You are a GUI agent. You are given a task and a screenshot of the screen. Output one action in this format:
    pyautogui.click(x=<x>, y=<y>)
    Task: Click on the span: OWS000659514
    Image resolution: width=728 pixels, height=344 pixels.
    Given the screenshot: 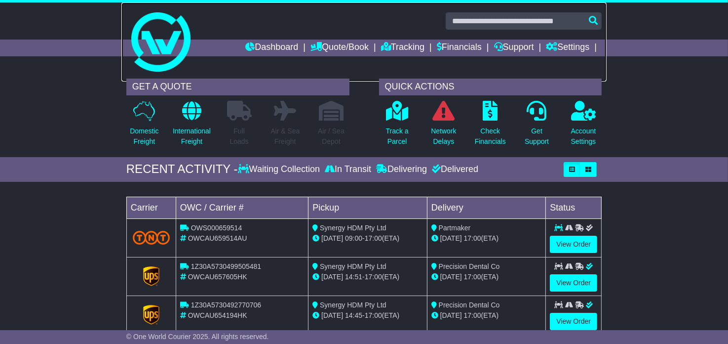 What is the action you would take?
    pyautogui.click(x=217, y=228)
    